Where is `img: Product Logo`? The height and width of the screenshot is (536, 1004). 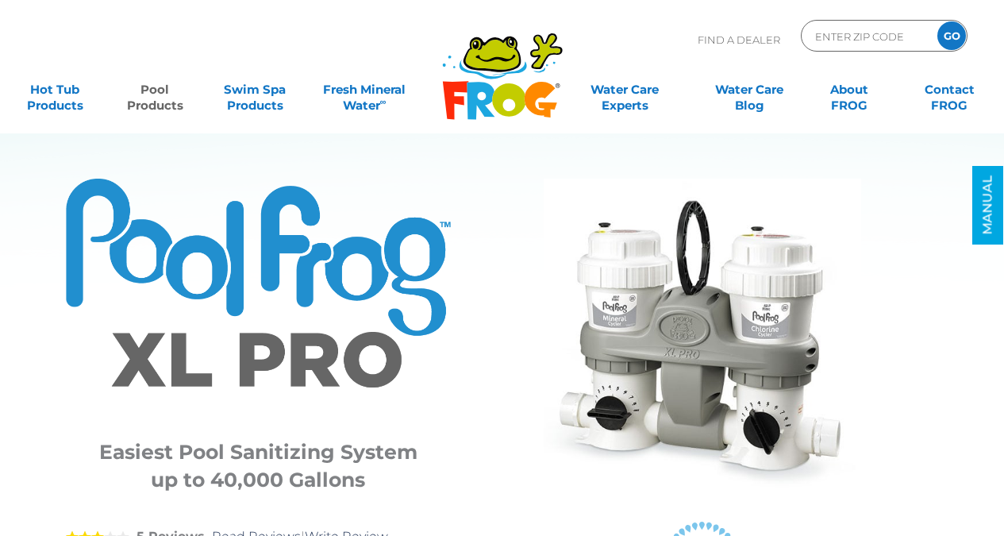 img: Product Logo is located at coordinates (258, 294).